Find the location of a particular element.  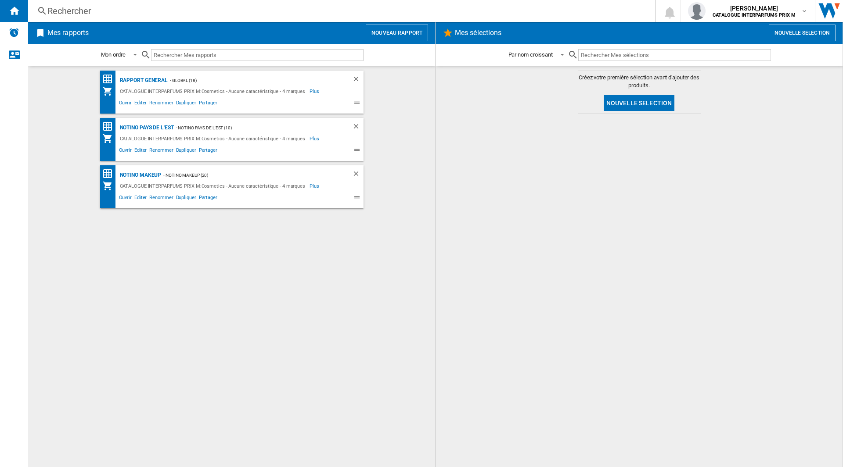

div: Notino Makeup is located at coordinates (140, 175).